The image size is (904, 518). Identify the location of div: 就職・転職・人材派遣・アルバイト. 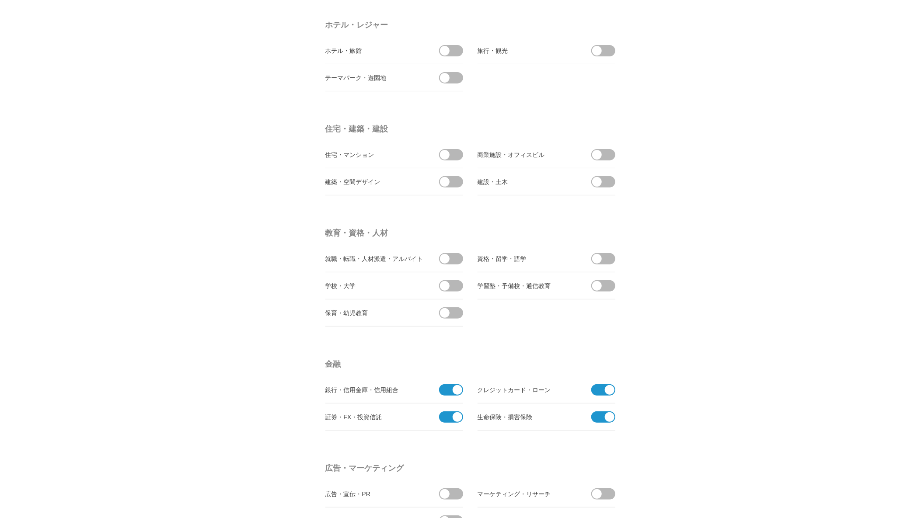
(374, 258).